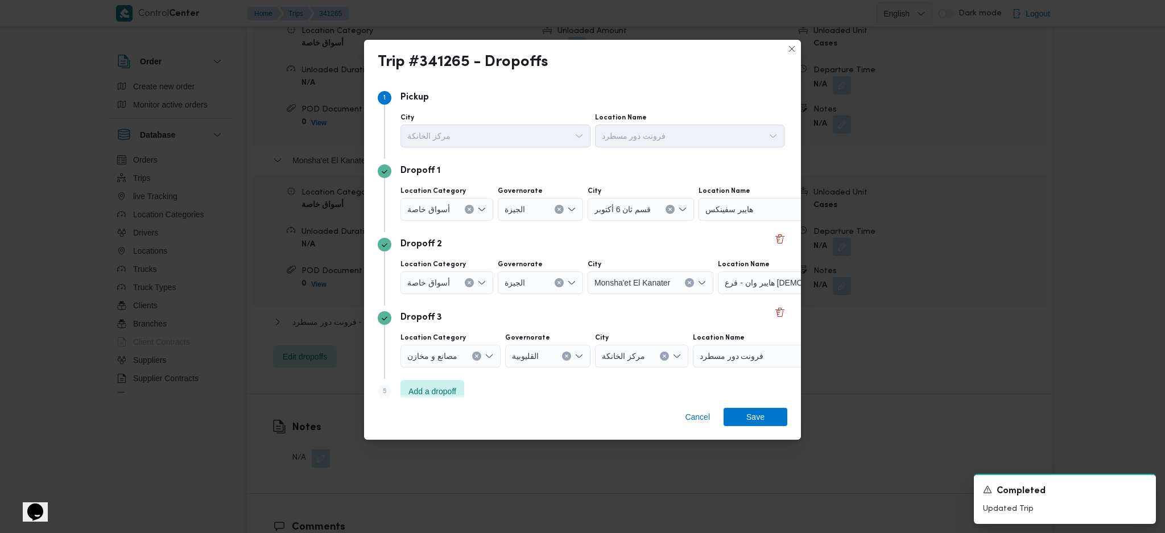  Describe the element at coordinates (384, 172) in the screenshot. I see `svg: Step 2 is complete` at that location.